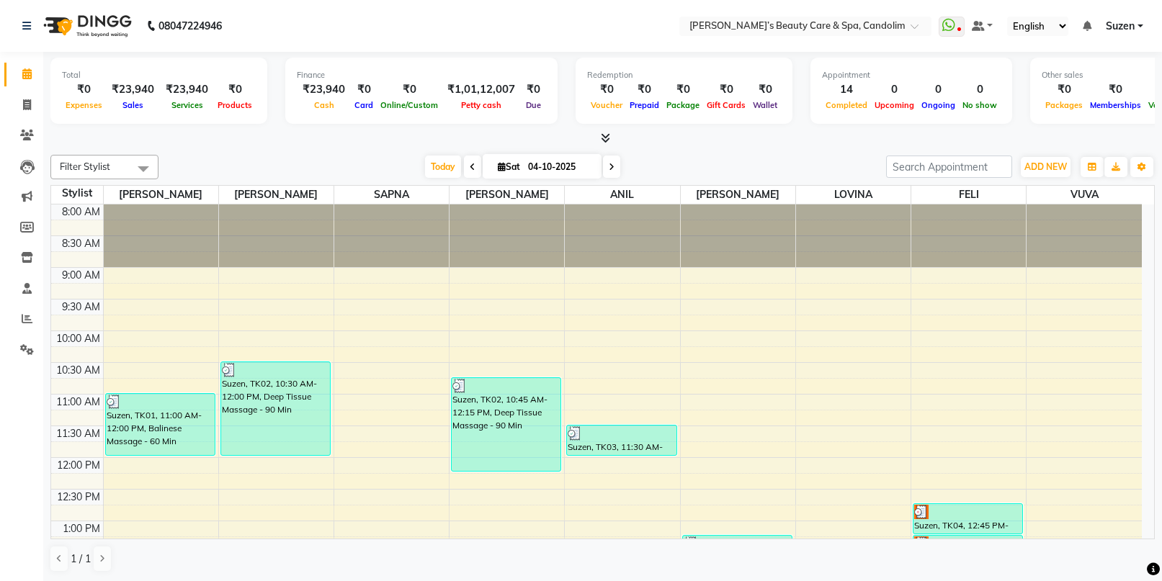 The height and width of the screenshot is (581, 1162). What do you see at coordinates (364, 105) in the screenshot?
I see `span: Card` at bounding box center [364, 105].